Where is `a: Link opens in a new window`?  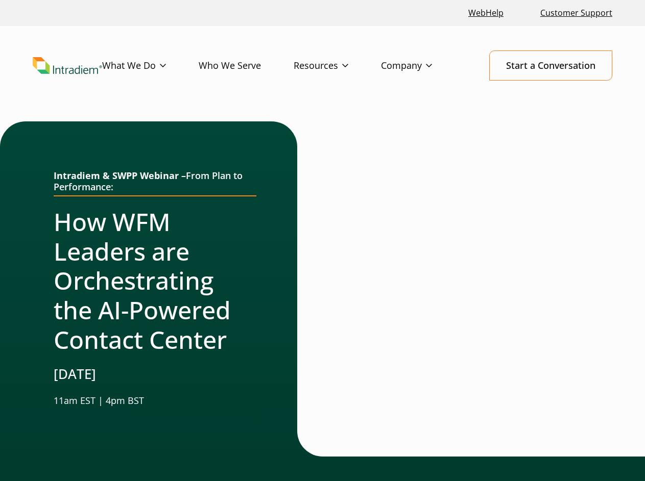
a: Link opens in a new window is located at coordinates (485, 13).